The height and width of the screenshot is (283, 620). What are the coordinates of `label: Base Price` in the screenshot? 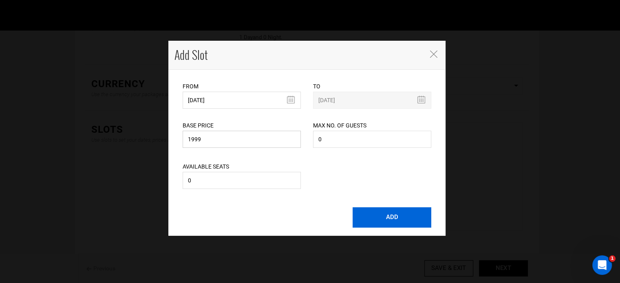 It's located at (198, 126).